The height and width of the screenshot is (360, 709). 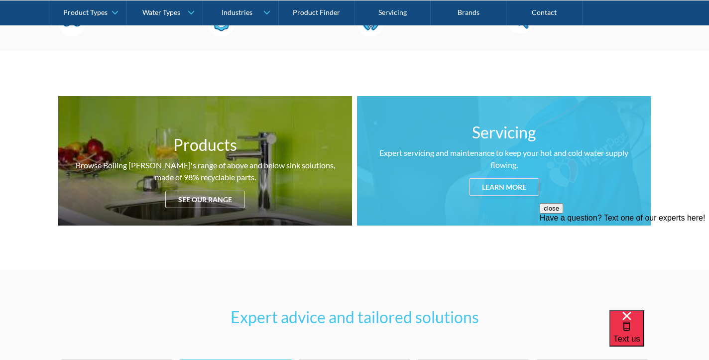 What do you see at coordinates (504, 159) in the screenshot?
I see `div: Expert servicing and maintenance to keep your hot and cold water supply flowing.` at bounding box center [504, 159].